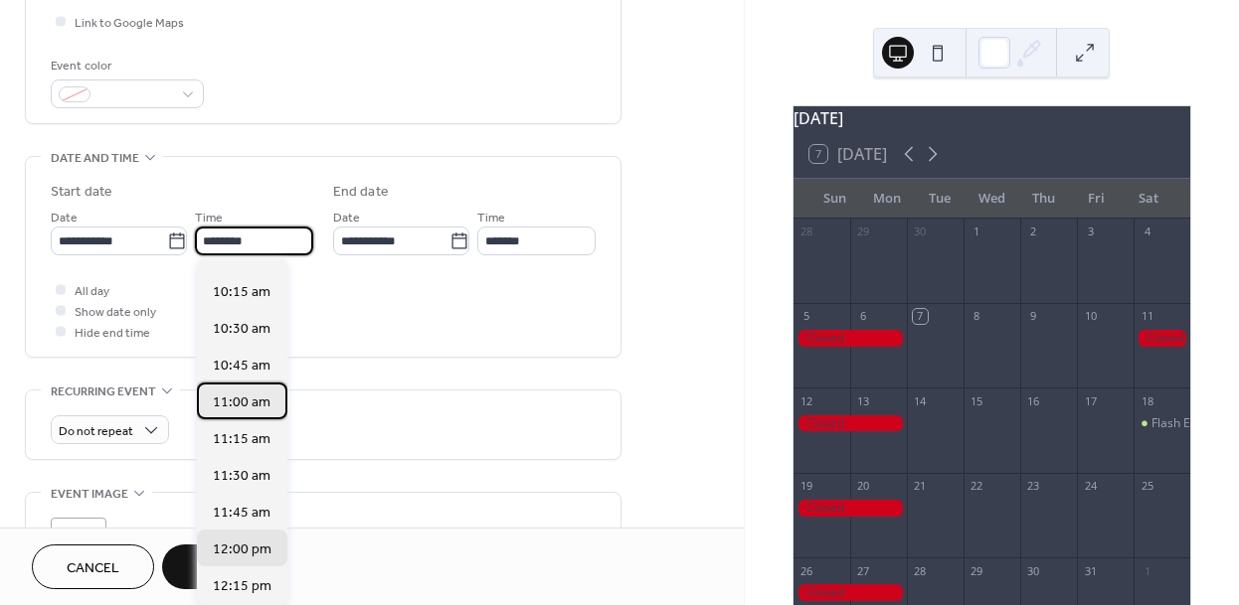 This screenshot has width=1239, height=605. Describe the element at coordinates (1089, 232) in the screenshot. I see `div: 3` at that location.